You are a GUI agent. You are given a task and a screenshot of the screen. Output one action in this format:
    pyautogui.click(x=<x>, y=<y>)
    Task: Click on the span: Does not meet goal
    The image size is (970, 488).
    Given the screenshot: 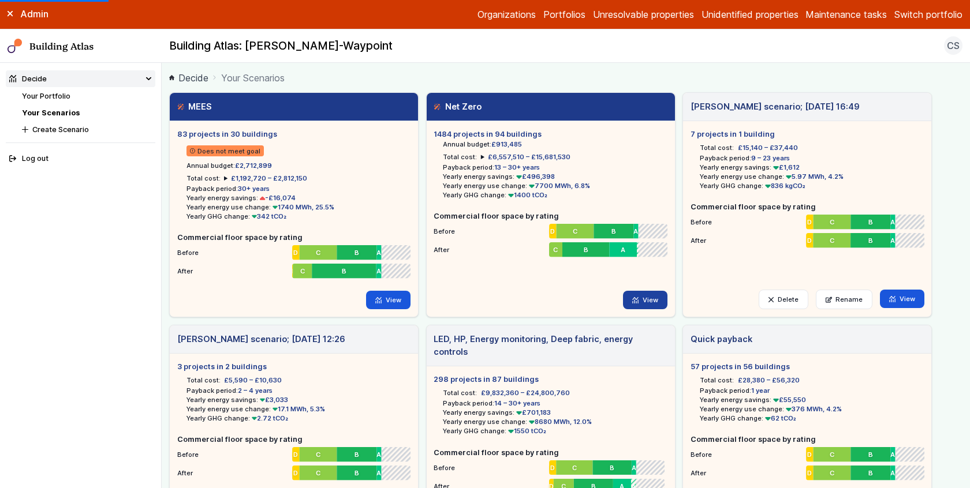 What is the action you would take?
    pyautogui.click(x=225, y=151)
    